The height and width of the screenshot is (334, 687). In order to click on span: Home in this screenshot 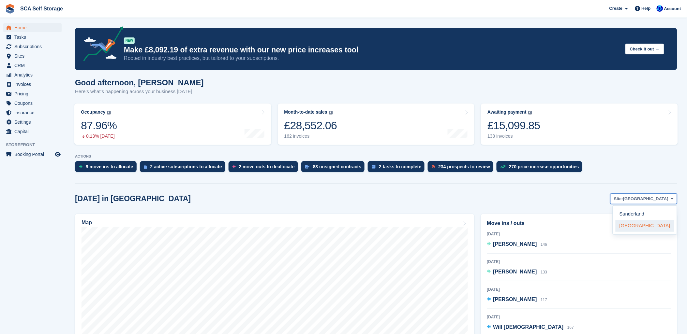, I will do `click(34, 28)`.